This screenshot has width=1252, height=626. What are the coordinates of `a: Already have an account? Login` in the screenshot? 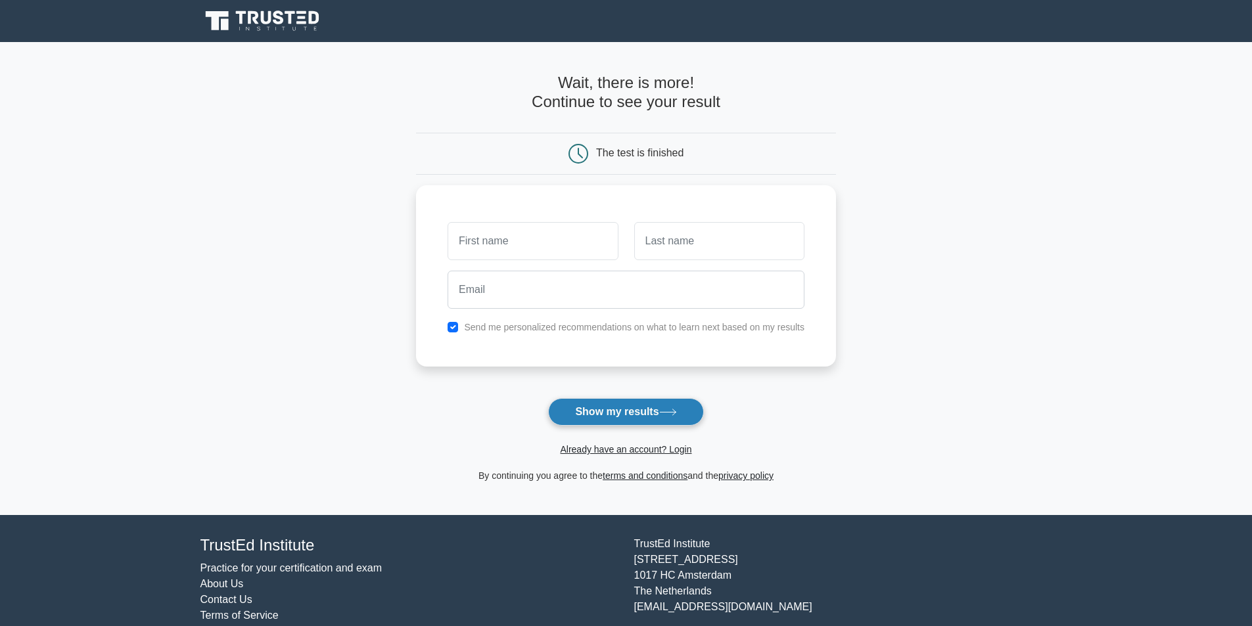 It's located at (626, 450).